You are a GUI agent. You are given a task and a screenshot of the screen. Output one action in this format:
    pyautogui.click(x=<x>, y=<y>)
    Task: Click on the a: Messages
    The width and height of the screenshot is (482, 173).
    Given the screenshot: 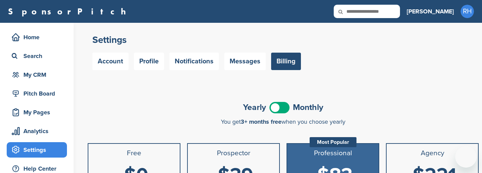 What is the action you would take?
    pyautogui.click(x=245, y=61)
    